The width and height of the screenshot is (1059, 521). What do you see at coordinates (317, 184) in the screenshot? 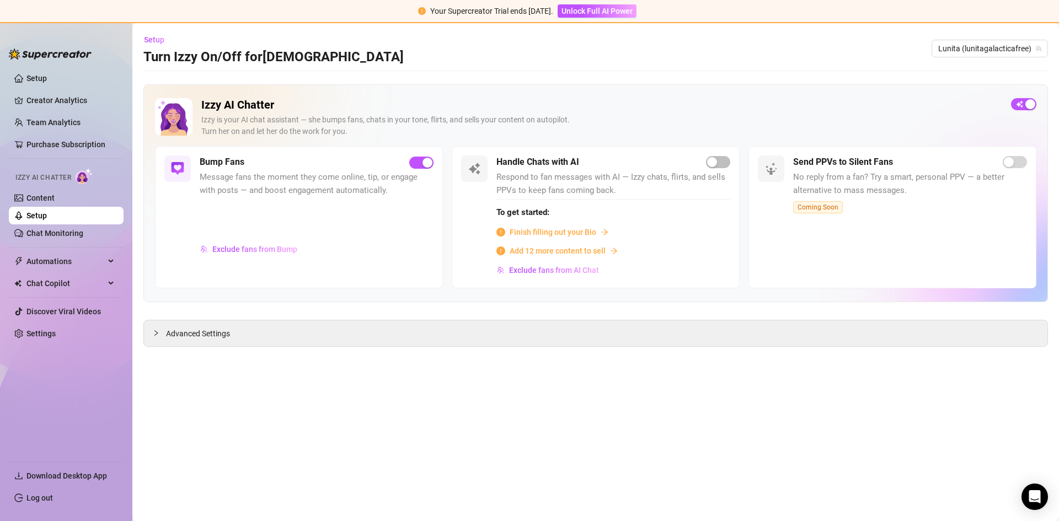
I see `span: Message fans the moment they come online, tip, or engage with posts — and boost engagement automa...` at bounding box center [317, 184].